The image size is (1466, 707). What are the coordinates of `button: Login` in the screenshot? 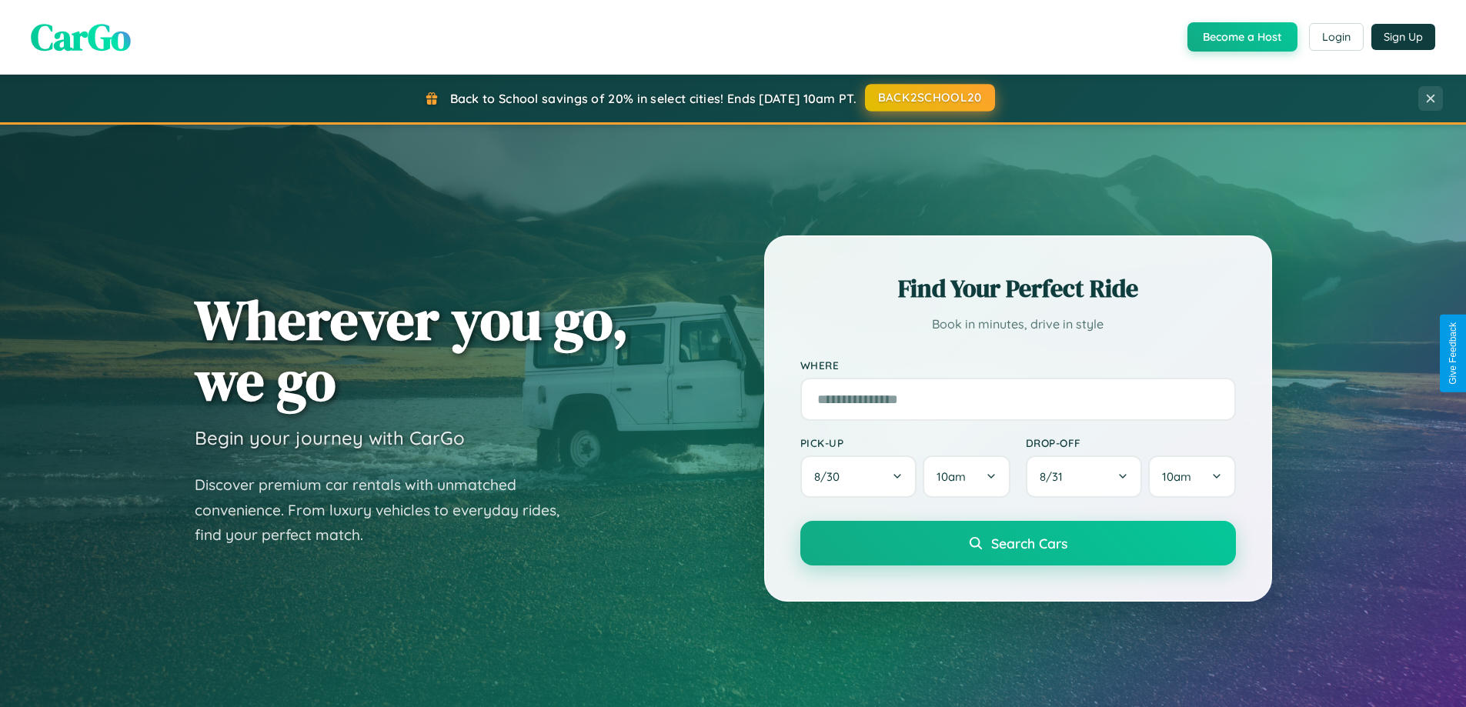 It's located at (1336, 37).